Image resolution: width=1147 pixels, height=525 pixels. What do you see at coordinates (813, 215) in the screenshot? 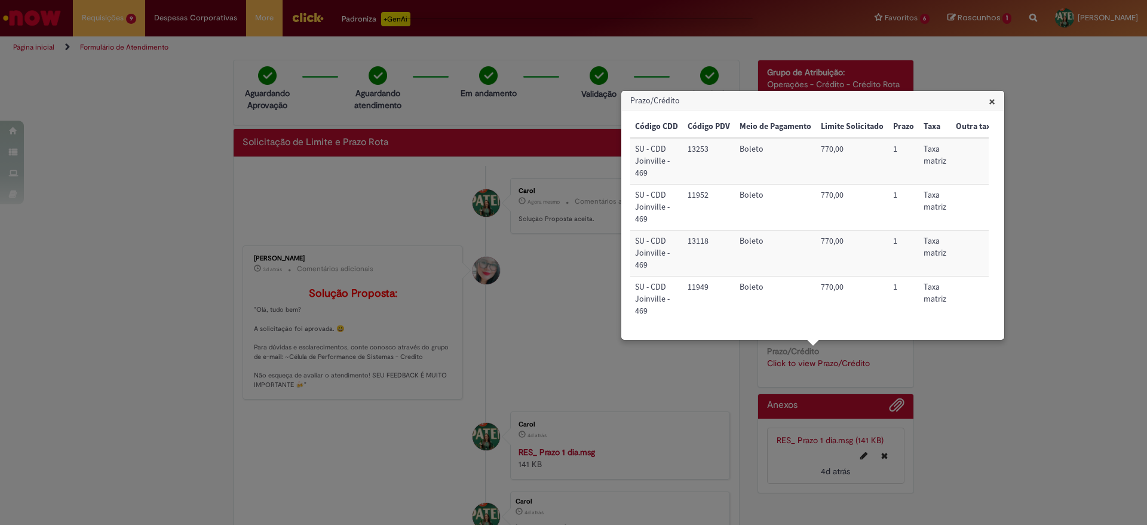
I see `div: Prazo/Crédito` at bounding box center [813, 215].